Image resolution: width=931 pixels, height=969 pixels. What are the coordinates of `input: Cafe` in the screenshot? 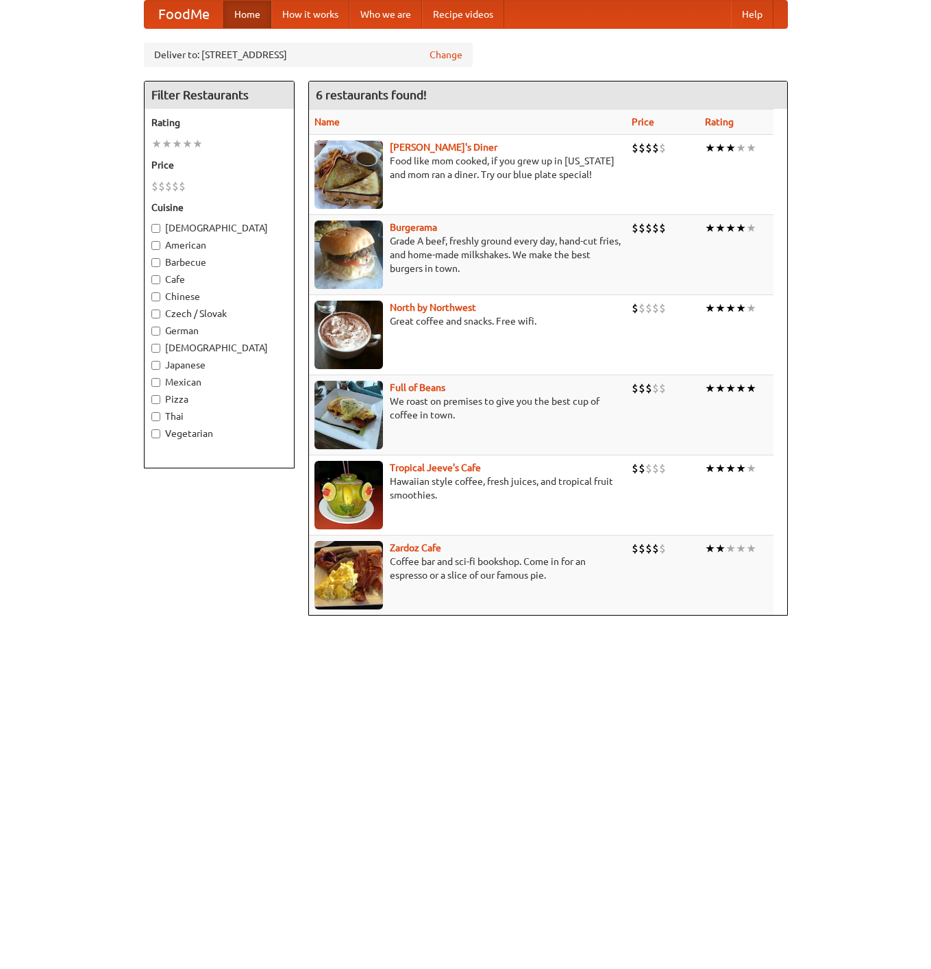 It's located at (155, 279).